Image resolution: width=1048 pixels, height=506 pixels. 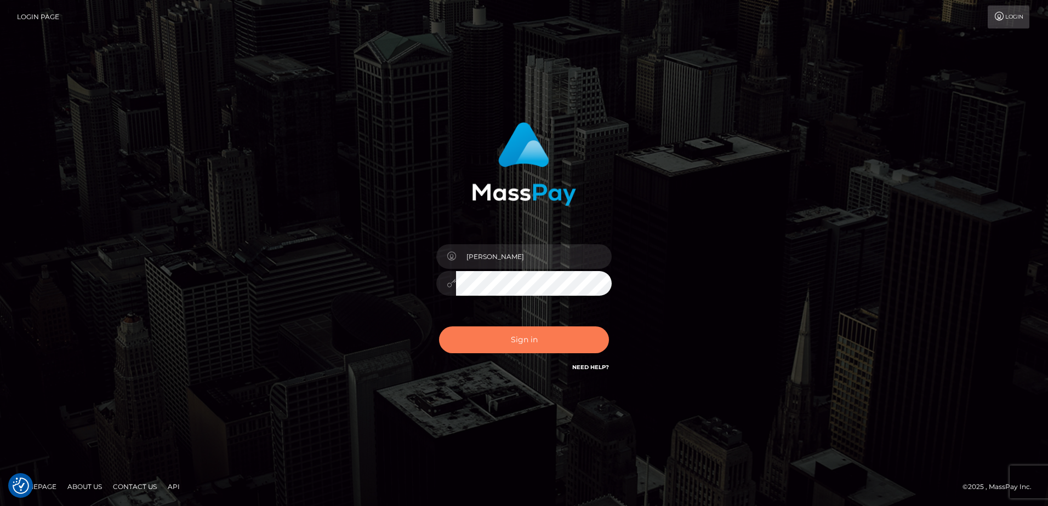 What do you see at coordinates (174, 487) in the screenshot?
I see `a: API` at bounding box center [174, 487].